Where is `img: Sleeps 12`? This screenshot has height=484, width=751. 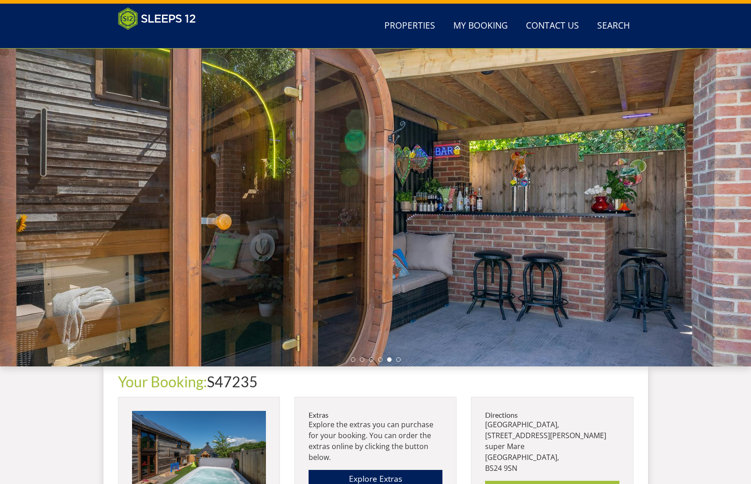 img: Sleeps 12 is located at coordinates (157, 19).